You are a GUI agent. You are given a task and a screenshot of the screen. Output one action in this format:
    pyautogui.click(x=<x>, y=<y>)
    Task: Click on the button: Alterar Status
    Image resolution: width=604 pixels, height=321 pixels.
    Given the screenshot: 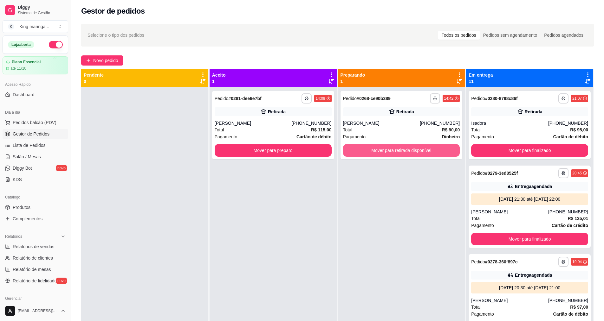 What is the action you would take?
    pyautogui.click(x=56, y=45)
    